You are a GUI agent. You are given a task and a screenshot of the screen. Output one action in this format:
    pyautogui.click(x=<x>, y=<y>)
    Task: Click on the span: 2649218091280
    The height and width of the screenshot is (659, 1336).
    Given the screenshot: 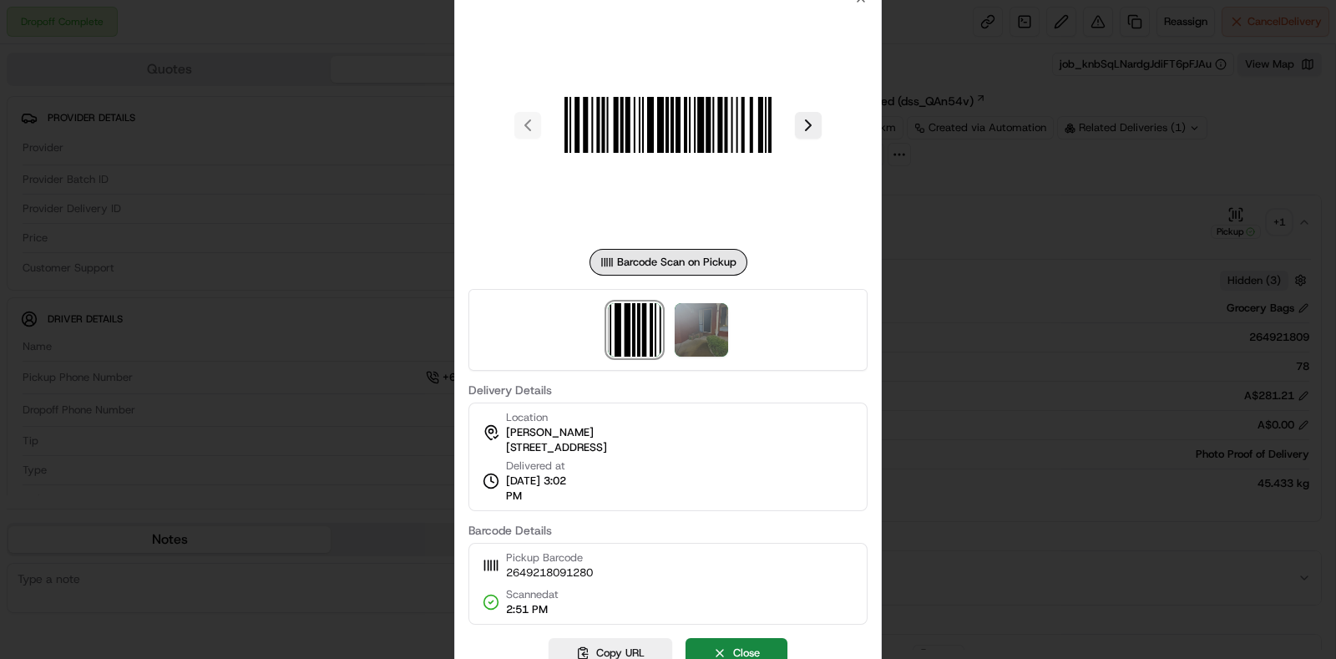 What is the action you would take?
    pyautogui.click(x=550, y=573)
    